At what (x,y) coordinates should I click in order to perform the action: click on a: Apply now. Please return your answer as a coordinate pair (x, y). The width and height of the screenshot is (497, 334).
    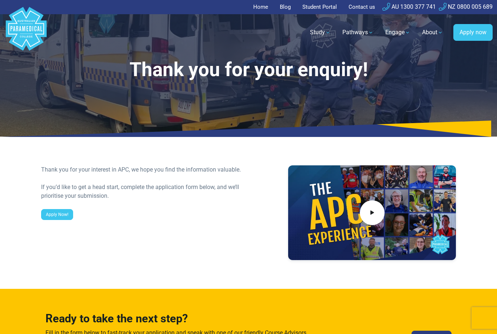
    Looking at the image, I should click on (473, 32).